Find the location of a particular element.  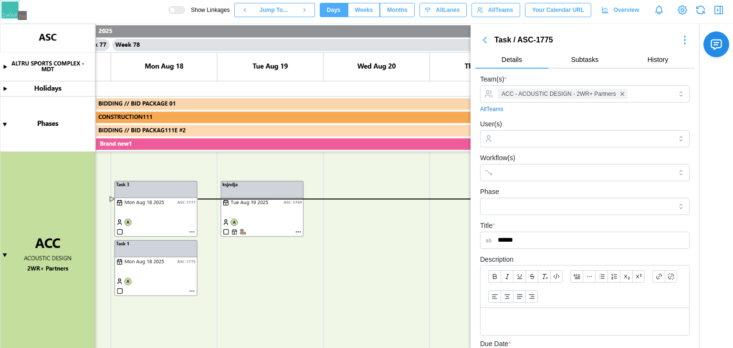

span: Days is located at coordinates (334, 10).